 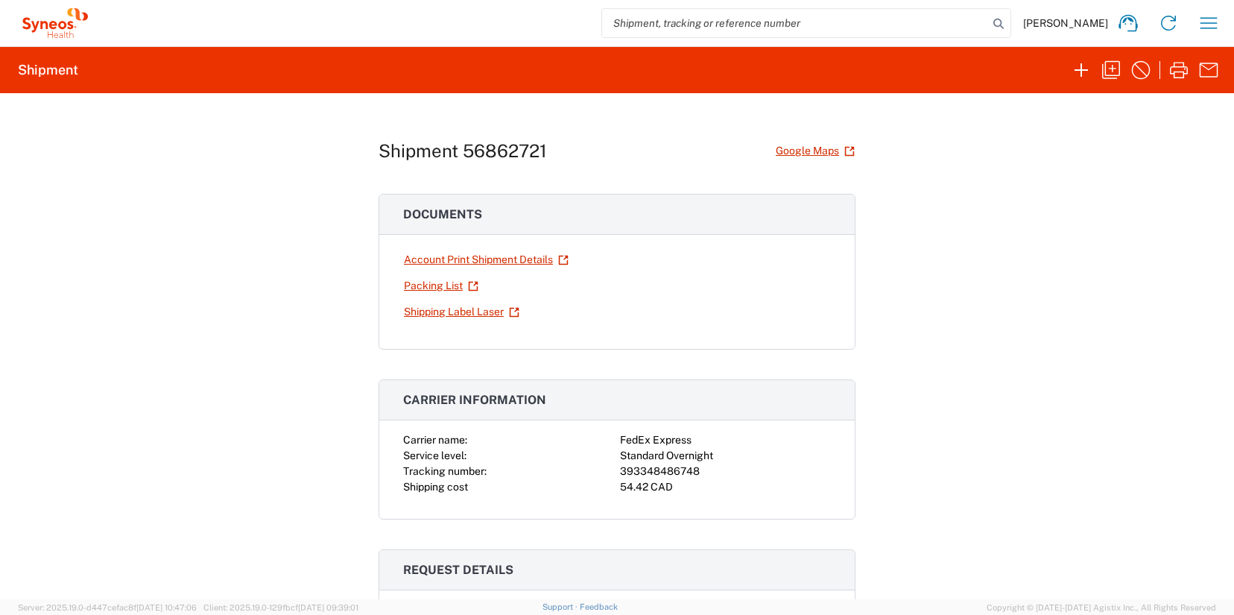 What do you see at coordinates (435, 440) in the screenshot?
I see `span: Carrier name:` at bounding box center [435, 440].